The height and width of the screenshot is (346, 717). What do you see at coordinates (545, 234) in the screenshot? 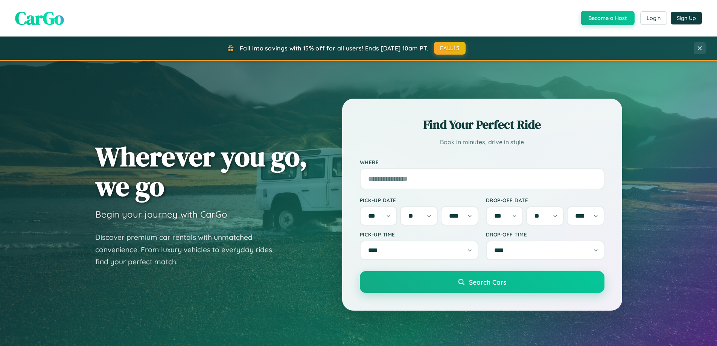
I see `label: Drop-off Time` at bounding box center [545, 234].